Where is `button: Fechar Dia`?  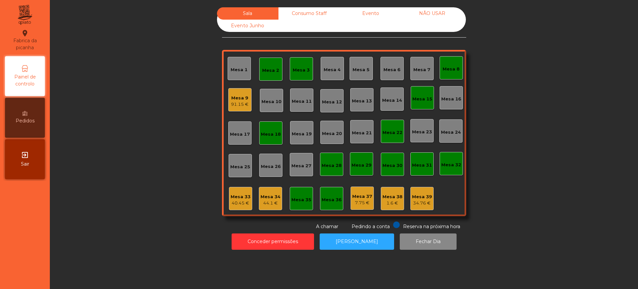 button: Fechar Dia is located at coordinates (428, 241).